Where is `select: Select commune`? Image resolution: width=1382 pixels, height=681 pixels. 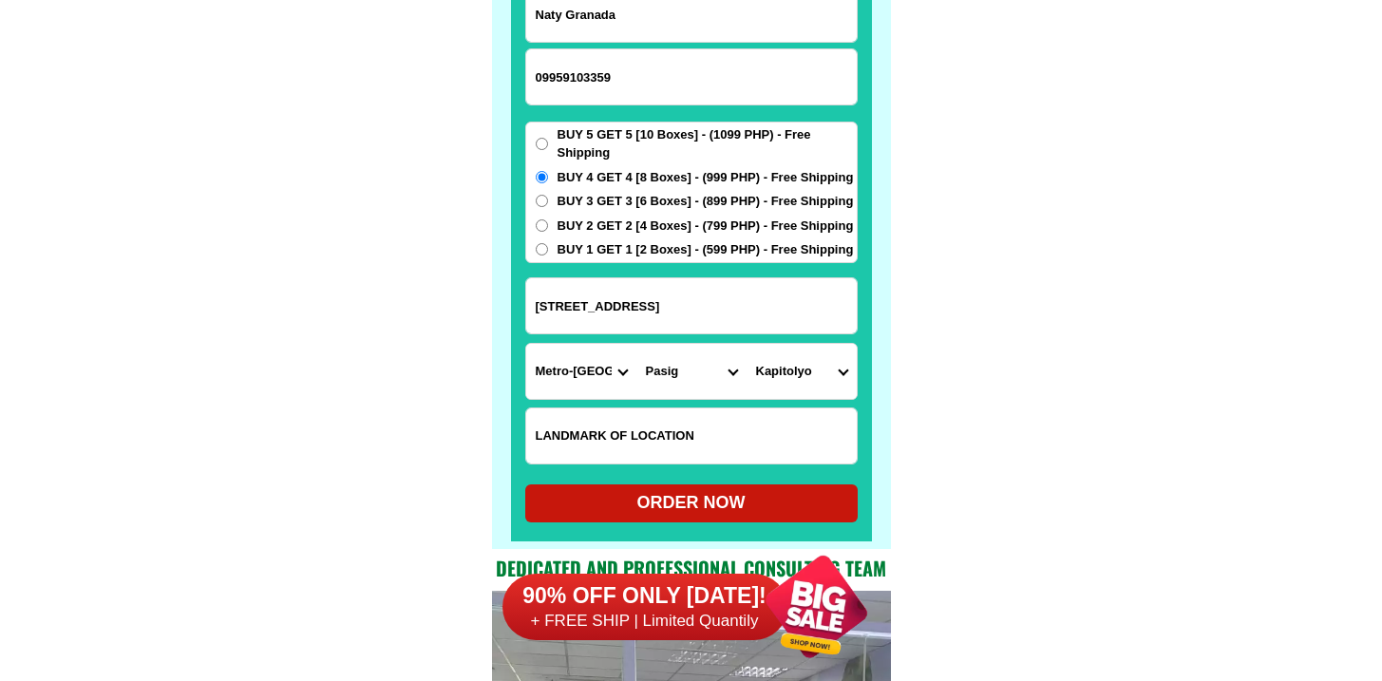
select: Select commune is located at coordinates (801, 371).